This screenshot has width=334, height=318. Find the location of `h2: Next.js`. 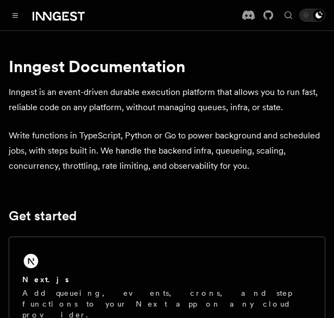

h2: Next.js is located at coordinates (46, 279).